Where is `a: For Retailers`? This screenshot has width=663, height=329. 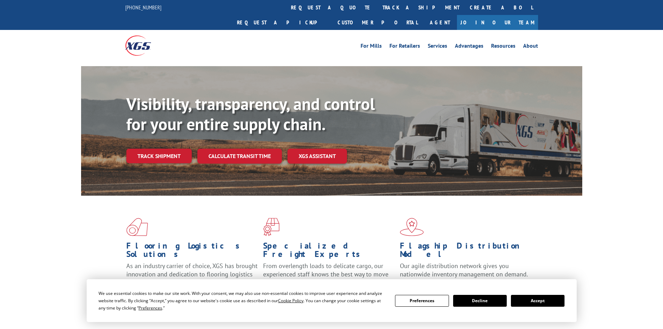 a: For Retailers is located at coordinates (405, 47).